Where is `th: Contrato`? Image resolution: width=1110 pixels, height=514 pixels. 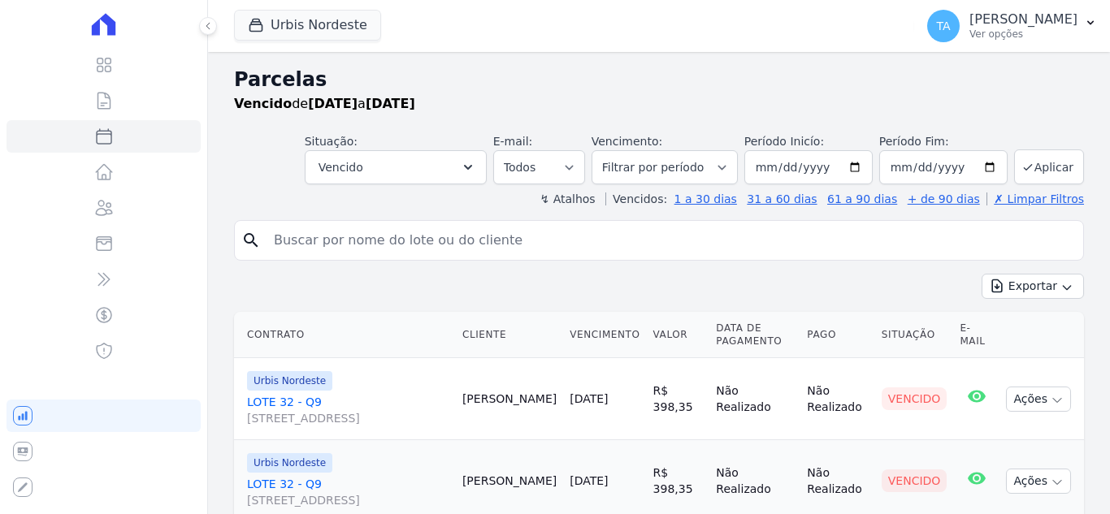 th: Contrato is located at coordinates (345, 335).